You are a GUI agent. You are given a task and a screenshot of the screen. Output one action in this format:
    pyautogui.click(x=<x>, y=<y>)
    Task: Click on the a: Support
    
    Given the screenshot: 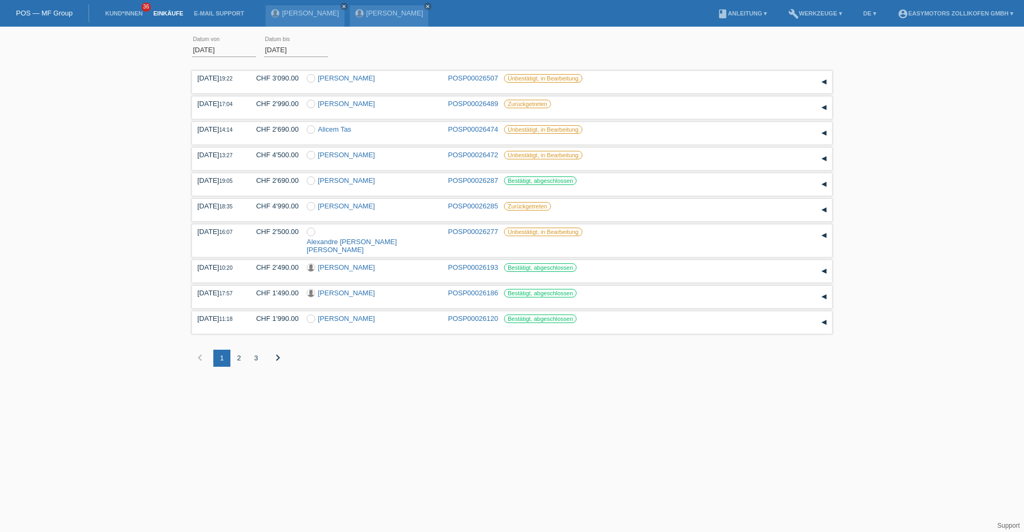 What is the action you would take?
    pyautogui.click(x=1008, y=526)
    